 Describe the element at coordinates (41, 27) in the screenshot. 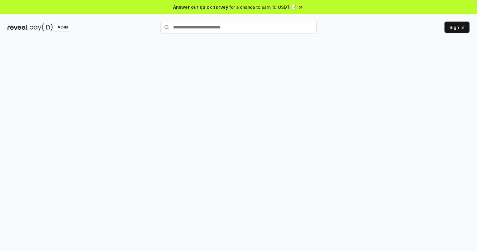

I see `img: pay_id` at that location.